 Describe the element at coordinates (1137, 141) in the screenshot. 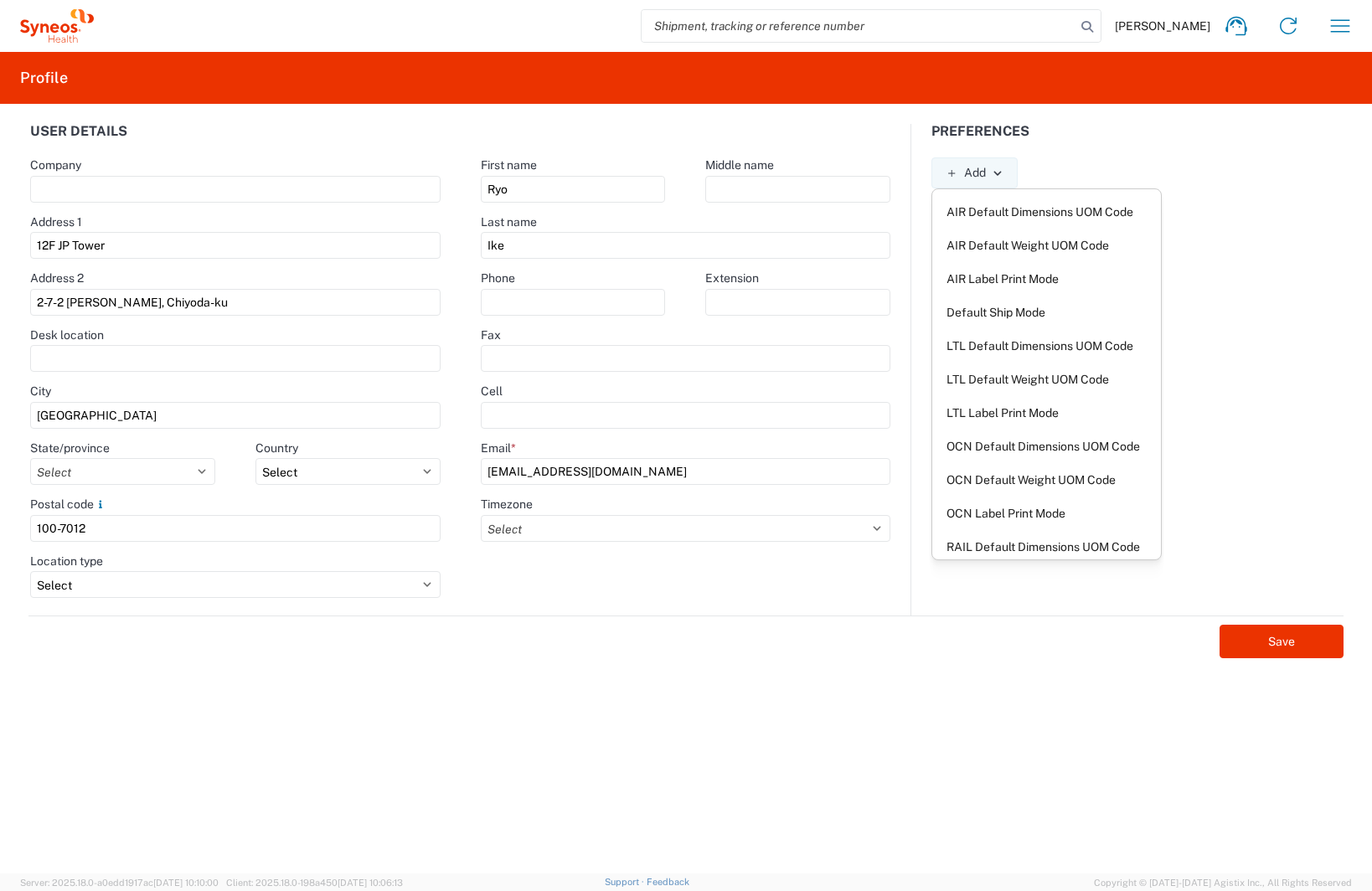

I see `div: Preferences` at that location.